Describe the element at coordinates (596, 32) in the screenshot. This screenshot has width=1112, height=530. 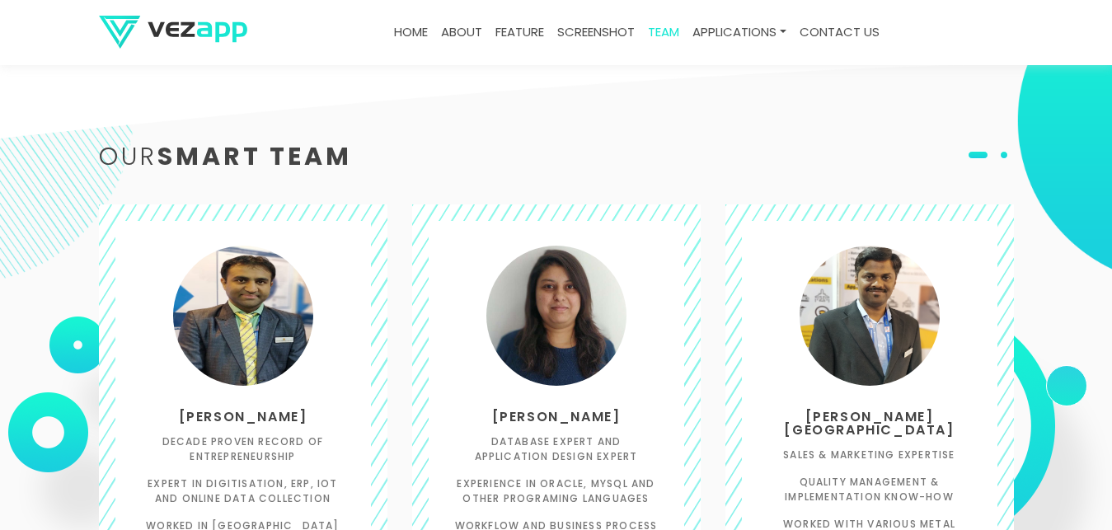
I see `a: screenshot` at that location.